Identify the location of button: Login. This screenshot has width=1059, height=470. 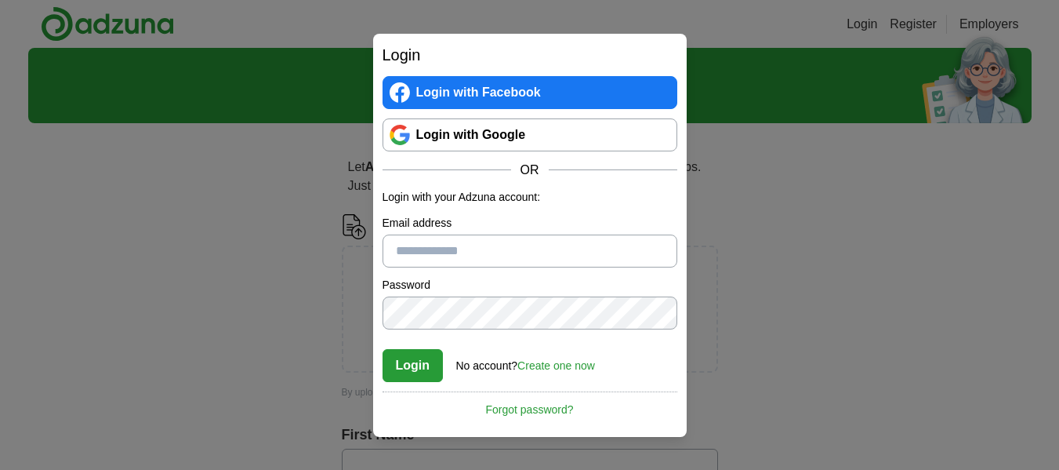
(413, 365).